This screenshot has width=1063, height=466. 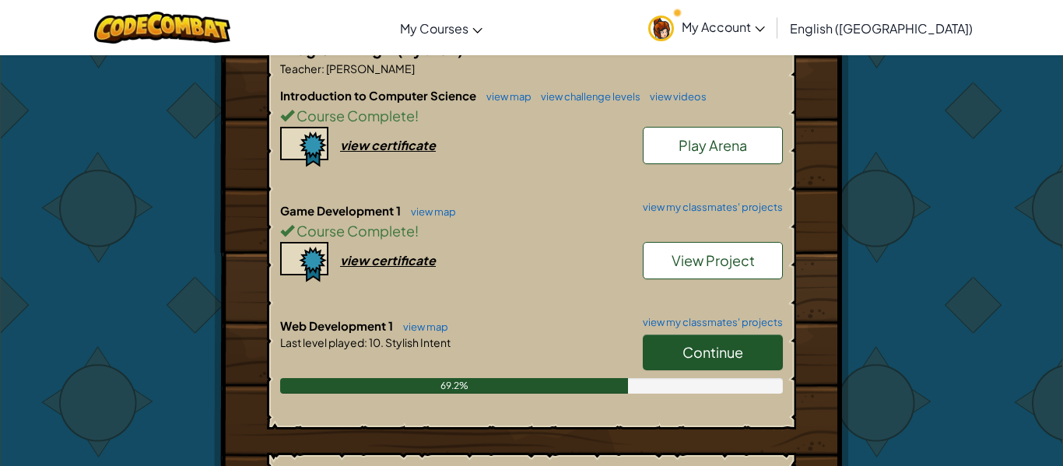 What do you see at coordinates (375, 342) in the screenshot?
I see `span: 10.` at bounding box center [375, 342].